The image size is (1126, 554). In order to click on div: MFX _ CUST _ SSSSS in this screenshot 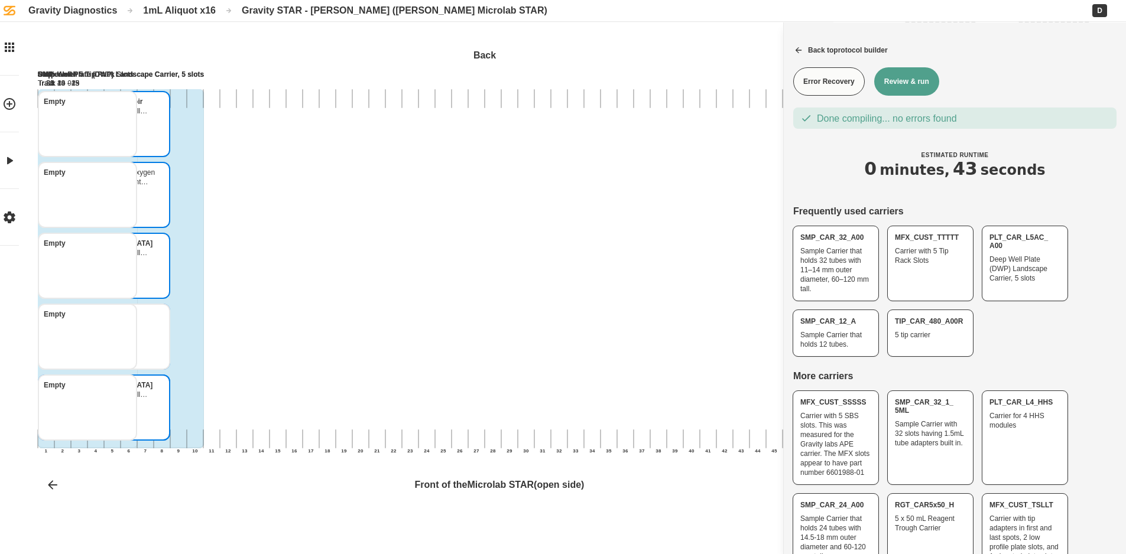, I will do `click(836, 403)`.